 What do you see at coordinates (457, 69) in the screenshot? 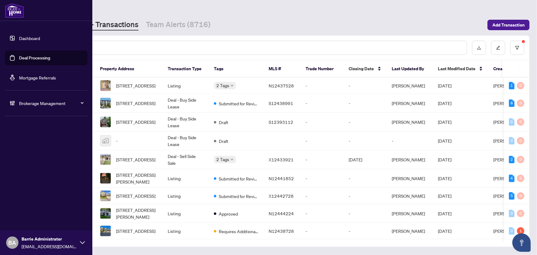
I see `span: Last Modified Date` at bounding box center [457, 69].